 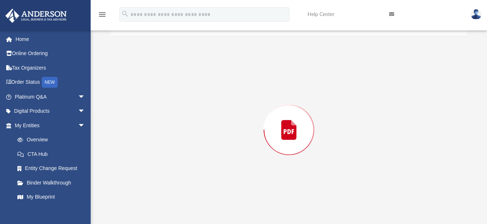 I want to click on a: Entity Change Request, so click(x=53, y=168).